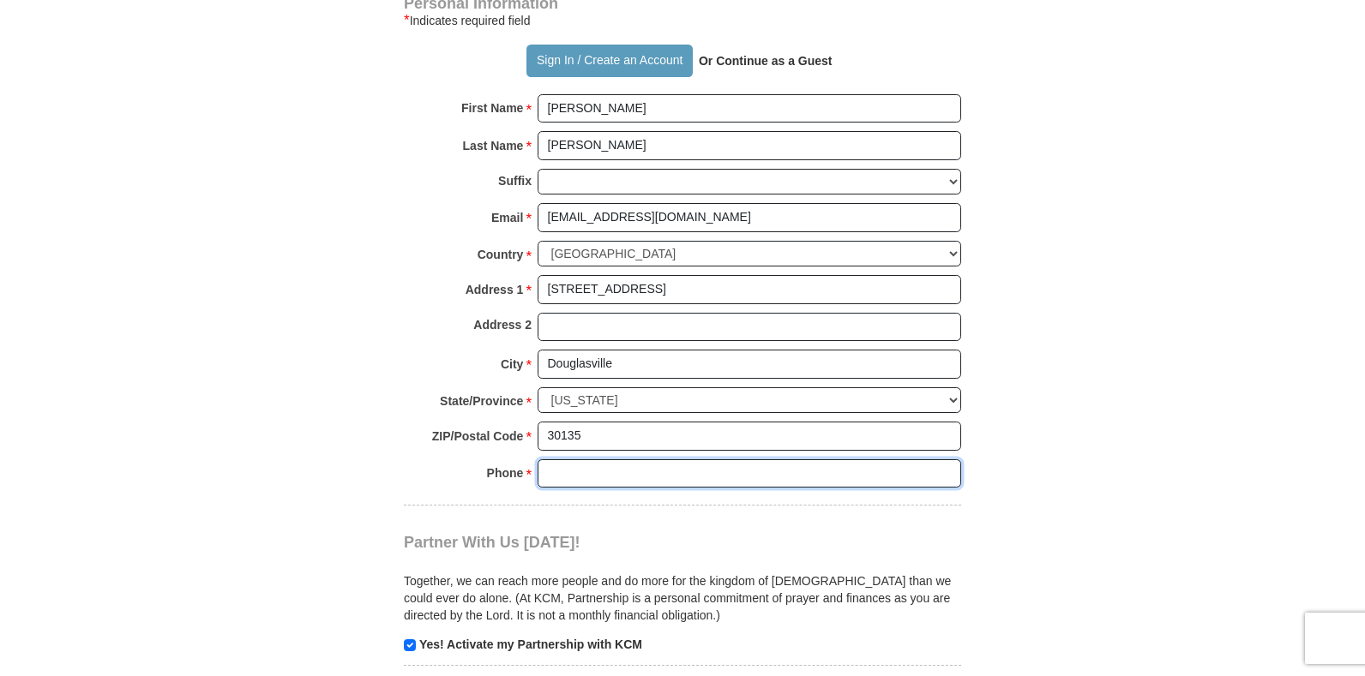 Image resolution: width=1365 pixels, height=676 pixels. What do you see at coordinates (682, 21) in the screenshot?
I see `div: Indicates required field` at bounding box center [682, 21].